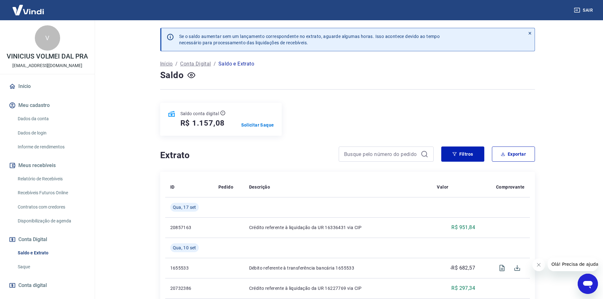 This screenshot has width=603, height=299. What do you see at coordinates (28, 10) in the screenshot?
I see `img: Vindi` at bounding box center [28, 10].